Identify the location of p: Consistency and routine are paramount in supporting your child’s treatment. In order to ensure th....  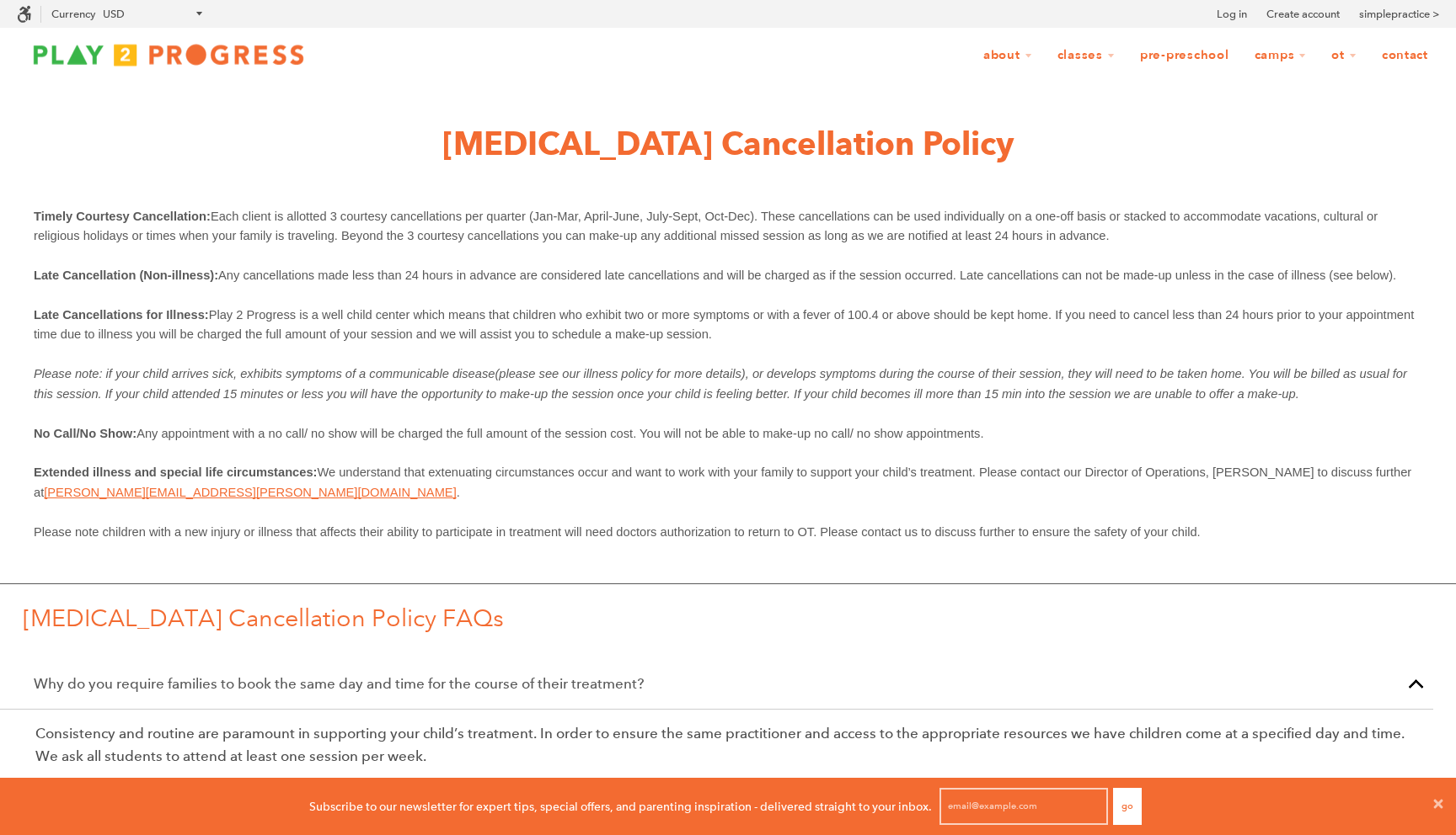
(728, 745).